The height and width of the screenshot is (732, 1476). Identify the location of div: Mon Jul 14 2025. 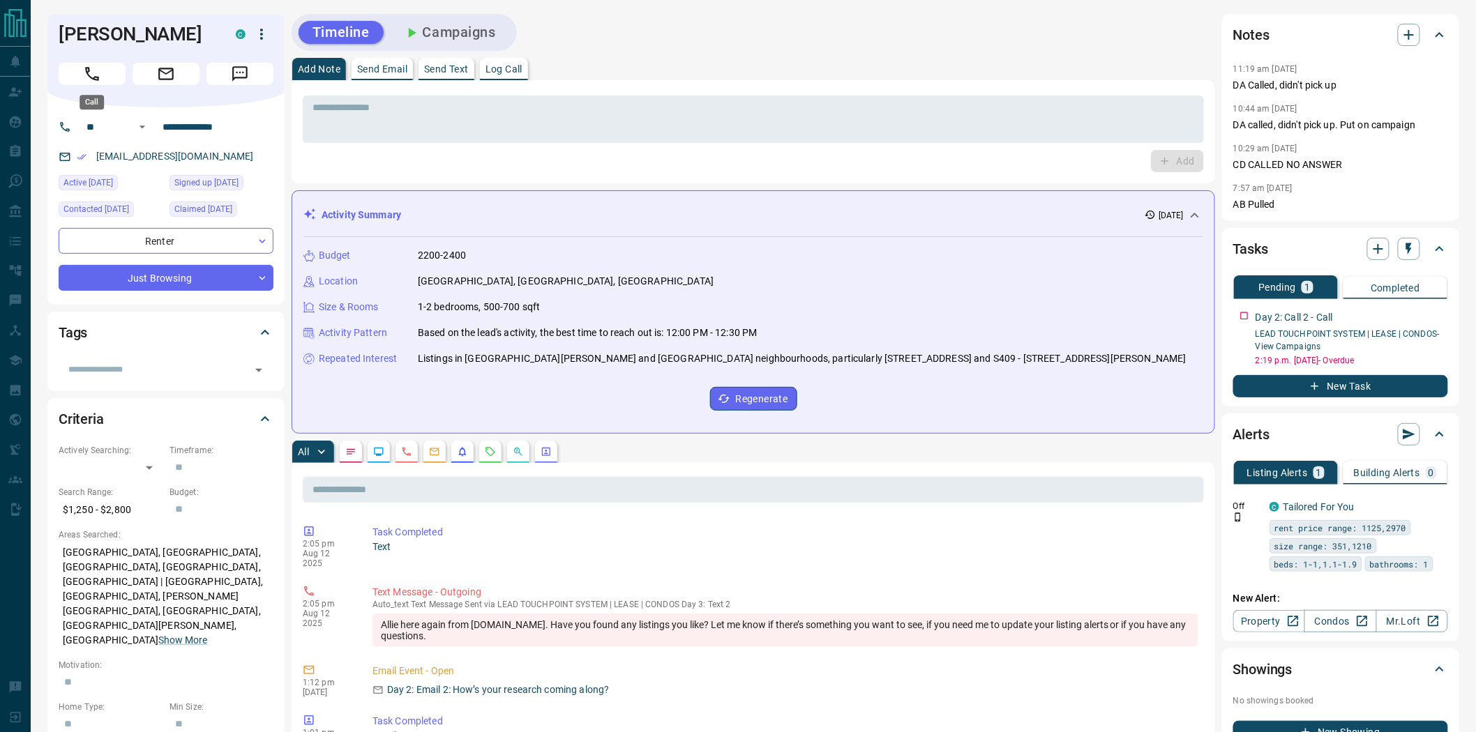
(221, 185).